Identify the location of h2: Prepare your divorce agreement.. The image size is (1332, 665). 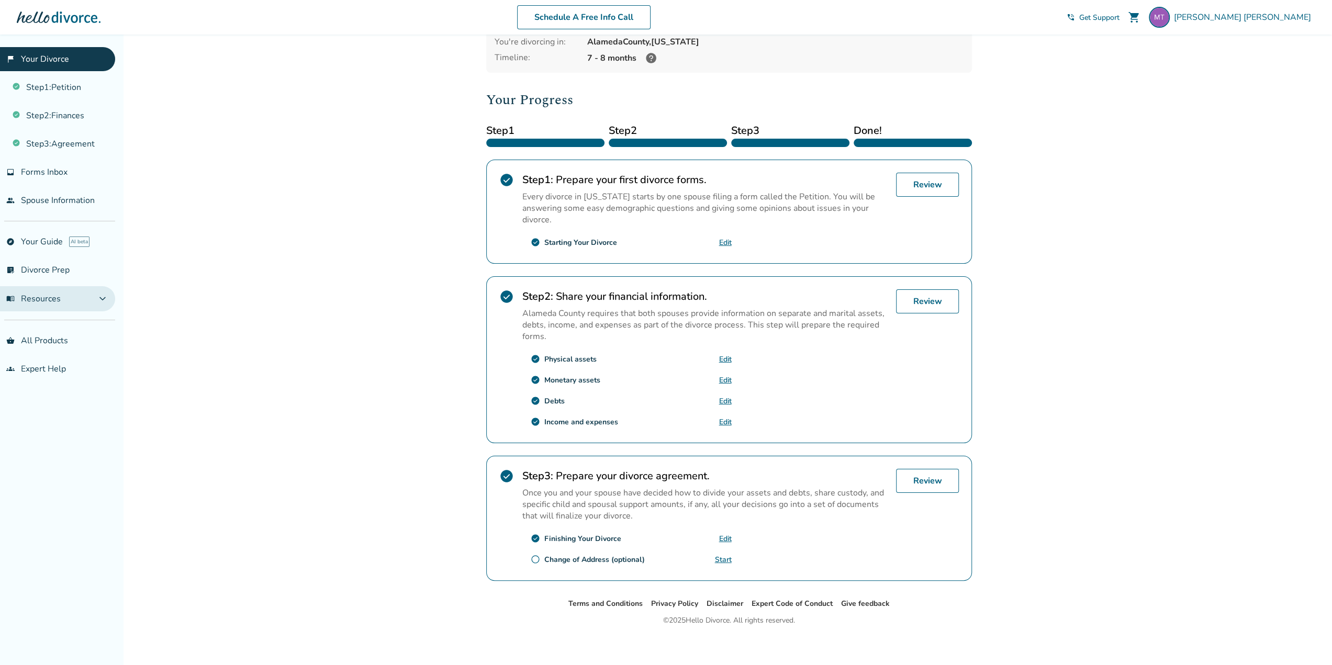
(705, 476).